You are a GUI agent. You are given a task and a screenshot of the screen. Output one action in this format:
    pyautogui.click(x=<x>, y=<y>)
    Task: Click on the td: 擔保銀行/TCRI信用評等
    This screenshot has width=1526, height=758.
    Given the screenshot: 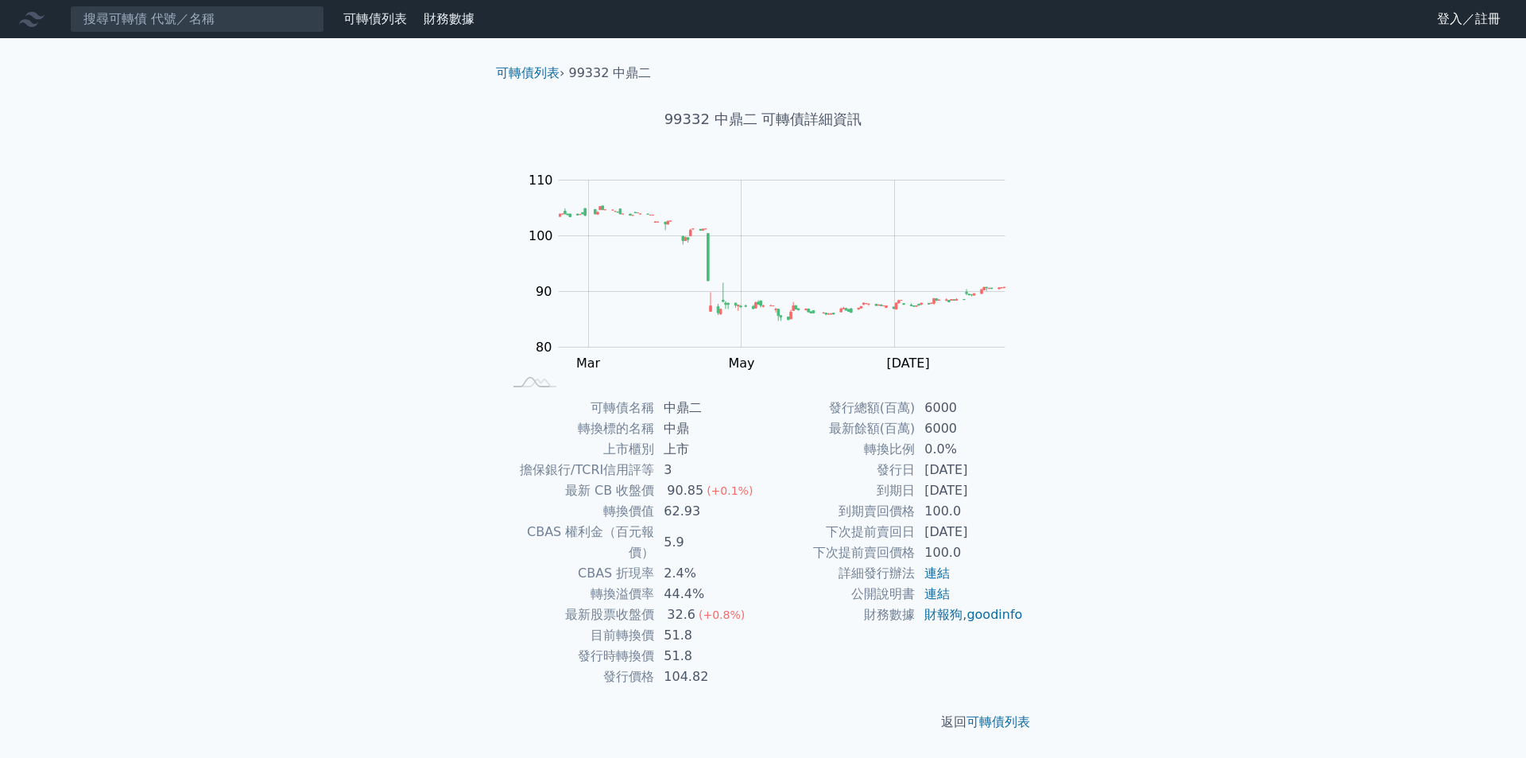 What is the action you would take?
    pyautogui.click(x=578, y=470)
    